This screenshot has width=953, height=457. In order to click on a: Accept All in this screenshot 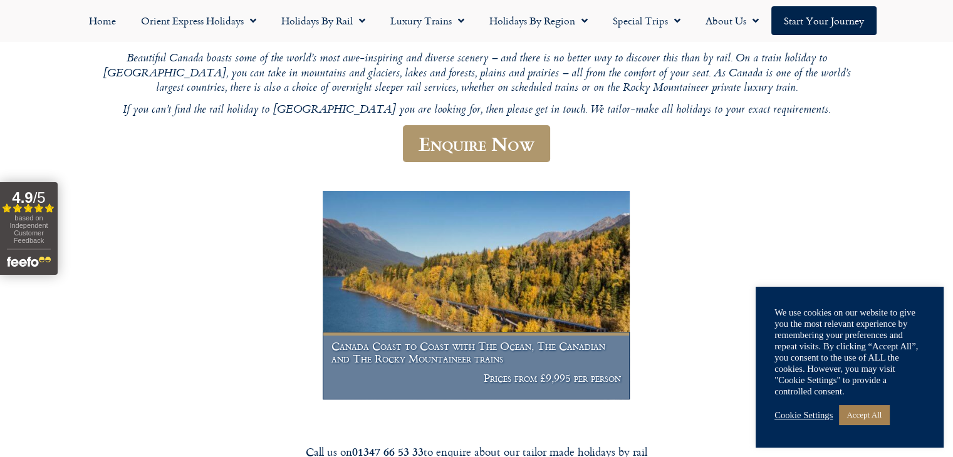, I will do `click(864, 415)`.